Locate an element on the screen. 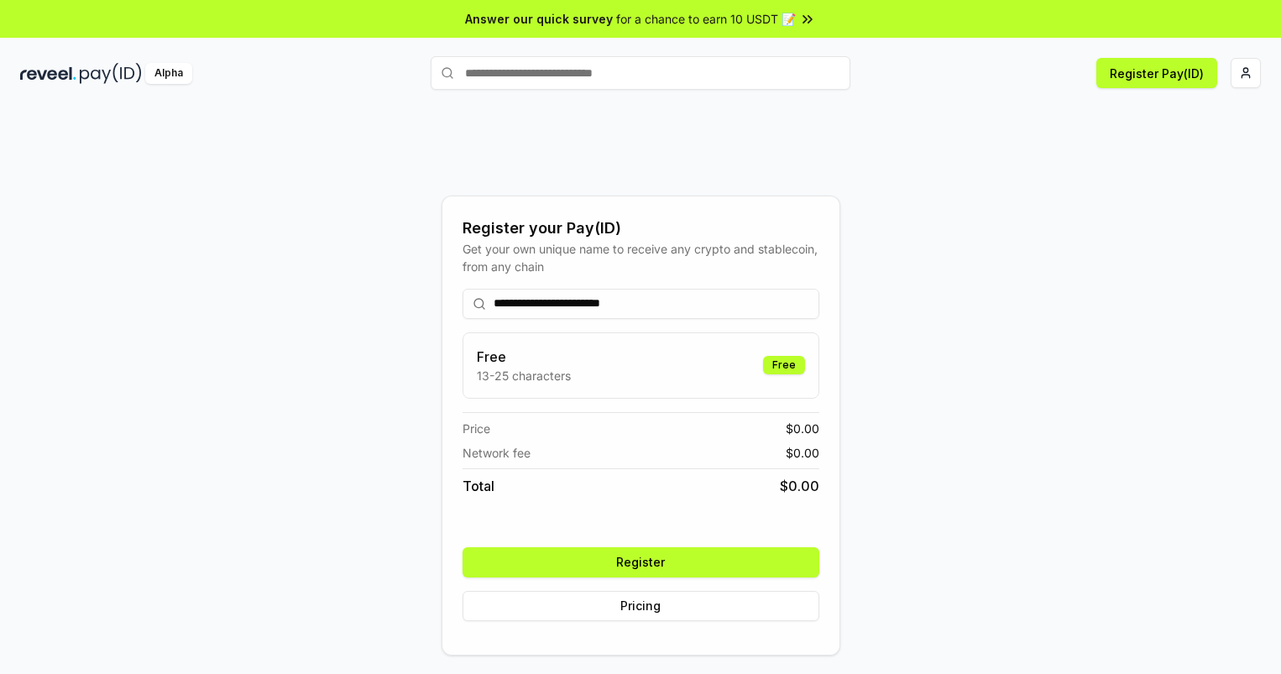 The image size is (1281, 674). div: Alpha is located at coordinates (169, 73).